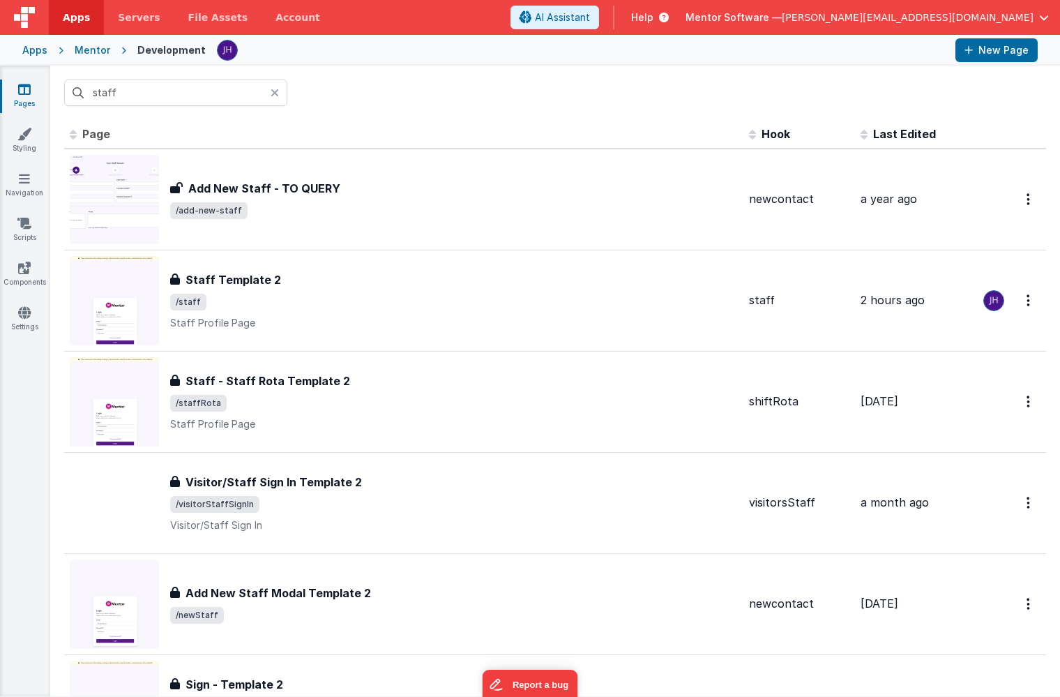  I want to click on span: Page, so click(96, 134).